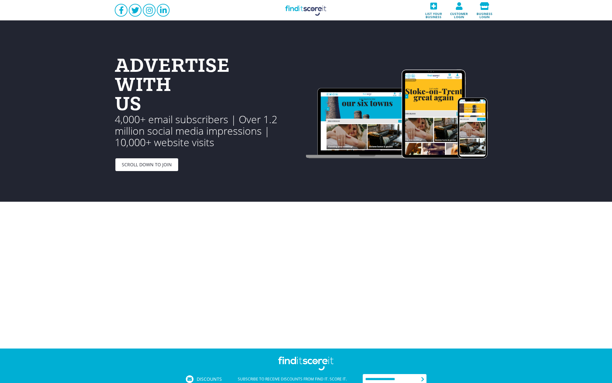  Describe the element at coordinates (156, 77) in the screenshot. I see `h1: ADVERTISE WITH US` at that location.